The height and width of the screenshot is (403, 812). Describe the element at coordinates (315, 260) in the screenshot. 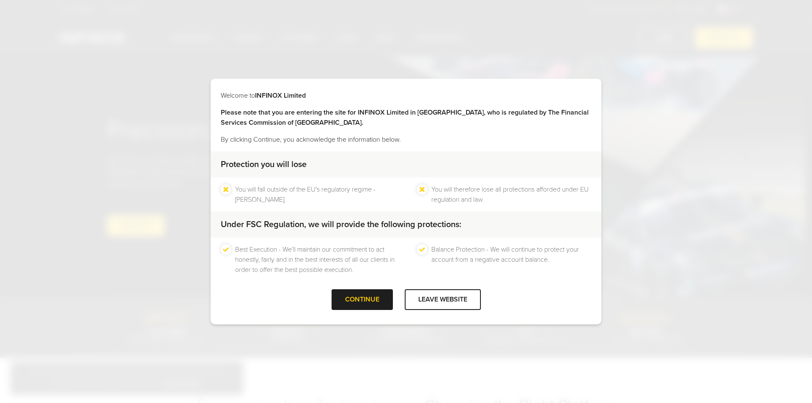

I see `li: Best Execution - We’ll maintain our commitment to act honestly, fairly and in the best interests ...` at that location.